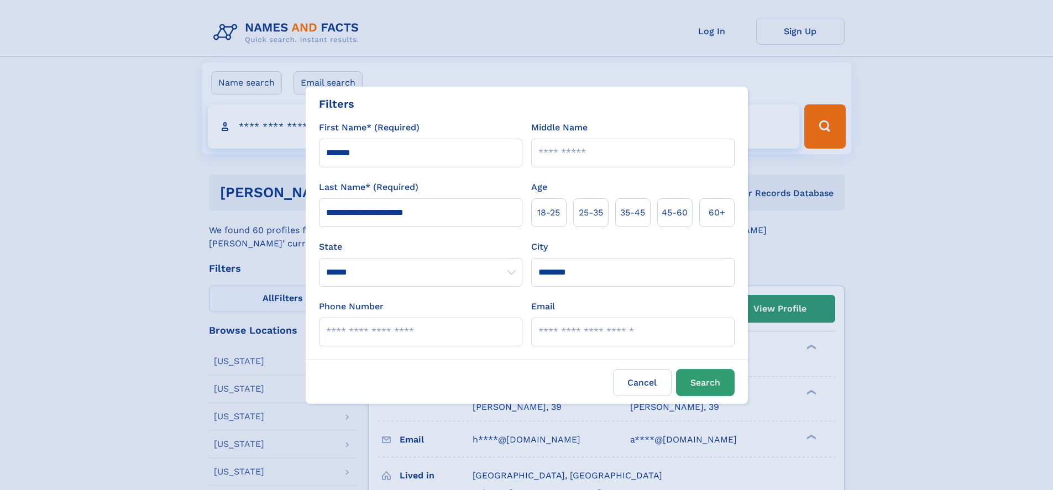  Describe the element at coordinates (337, 104) in the screenshot. I see `div: Filters` at that location.